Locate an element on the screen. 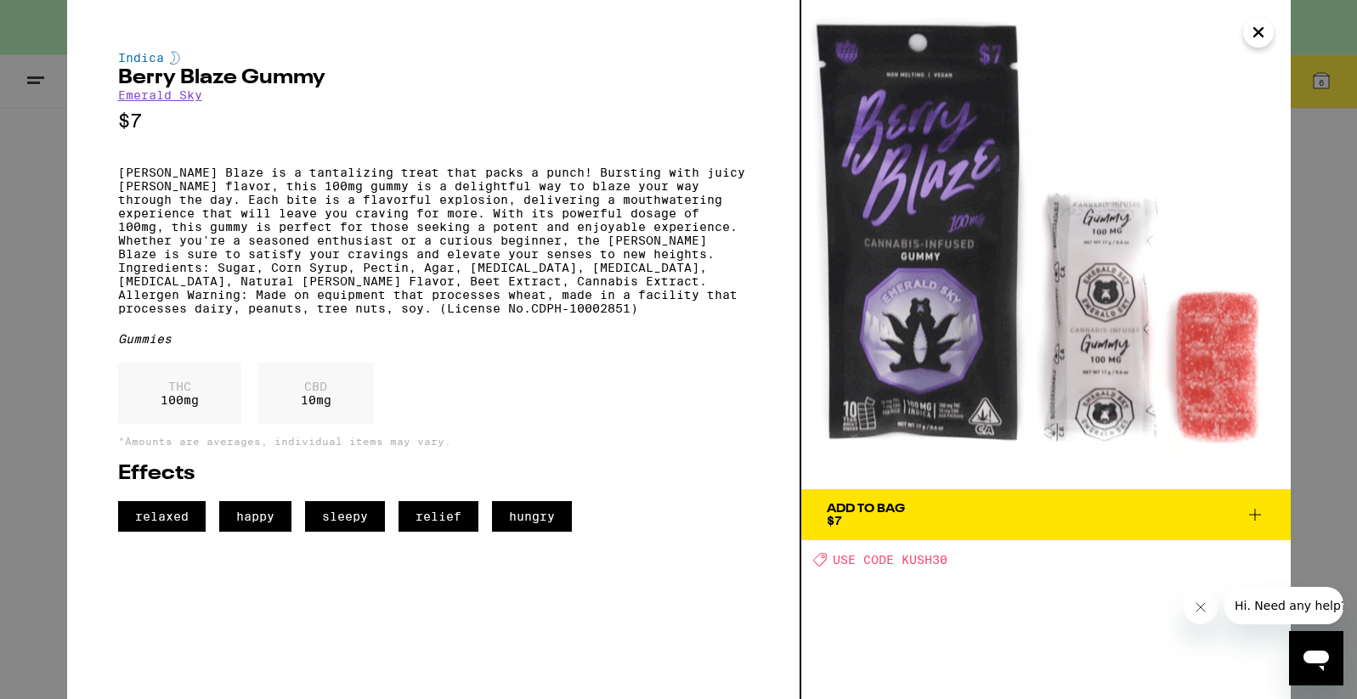  span: relief is located at coordinates (438, 516).